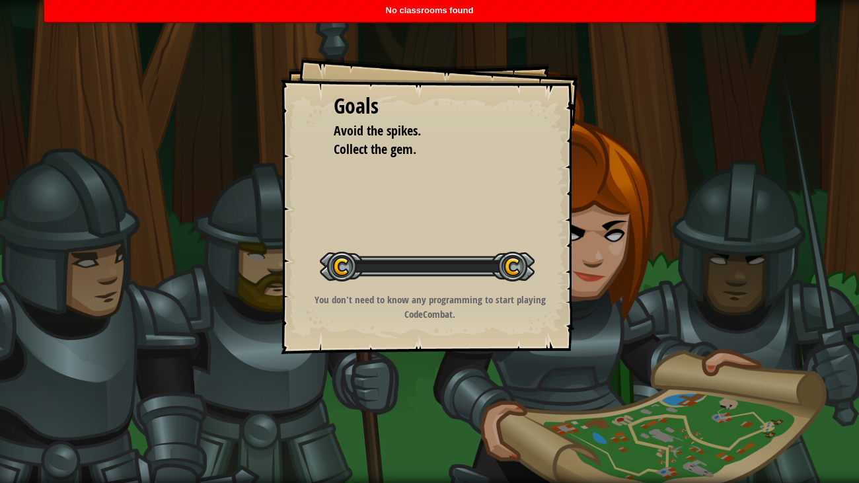  What do you see at coordinates (377, 130) in the screenshot?
I see `span: Avoid the spikes.` at bounding box center [377, 130].